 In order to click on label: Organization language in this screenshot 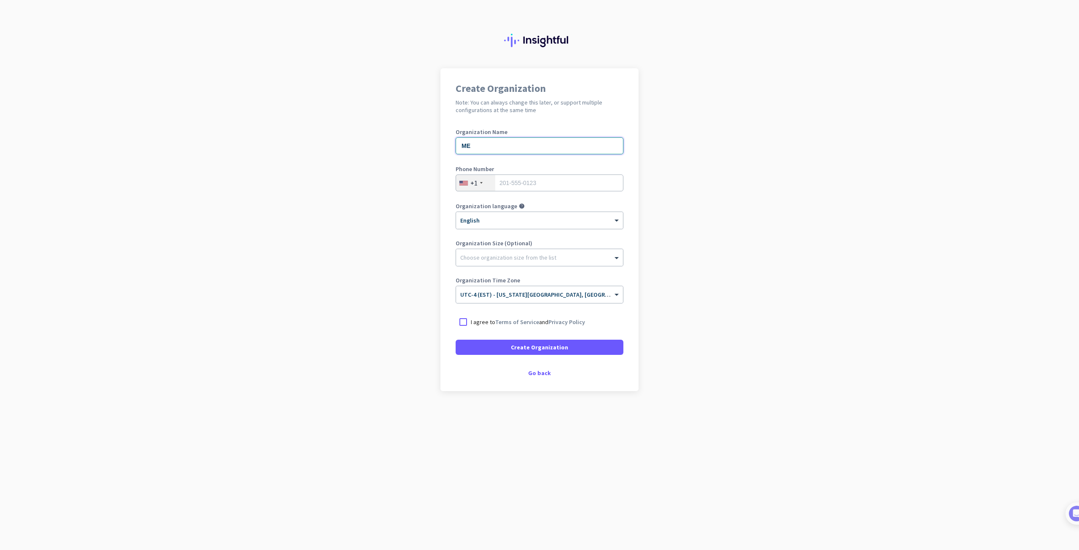, I will do `click(486, 206)`.